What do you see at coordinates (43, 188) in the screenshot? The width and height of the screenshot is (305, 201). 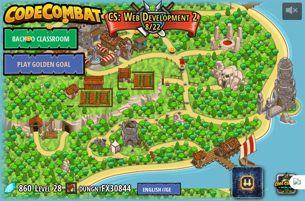 I see `span: Level` at bounding box center [43, 188].